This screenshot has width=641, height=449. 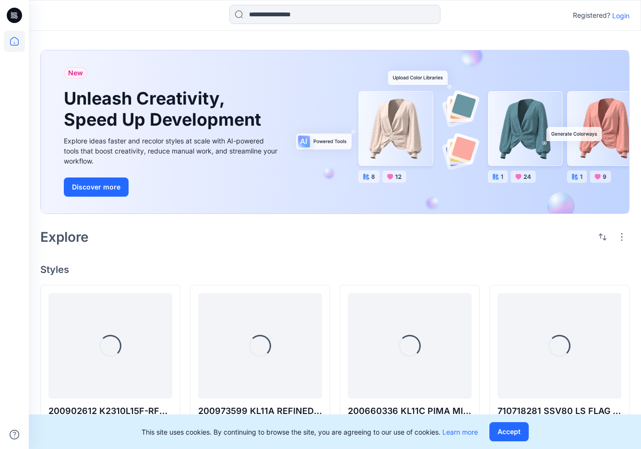 What do you see at coordinates (165, 109) in the screenshot?
I see `h1: Unleash Creativity, Speed Up Development` at bounding box center [165, 109].